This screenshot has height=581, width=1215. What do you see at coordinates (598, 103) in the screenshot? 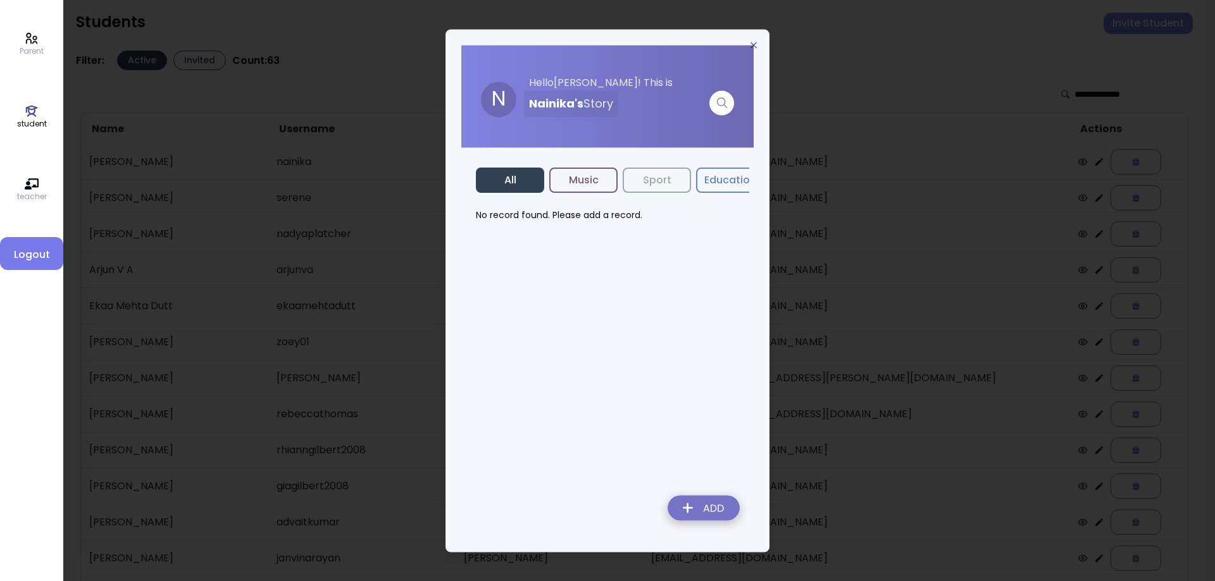
I see `span: Story` at bounding box center [598, 103].